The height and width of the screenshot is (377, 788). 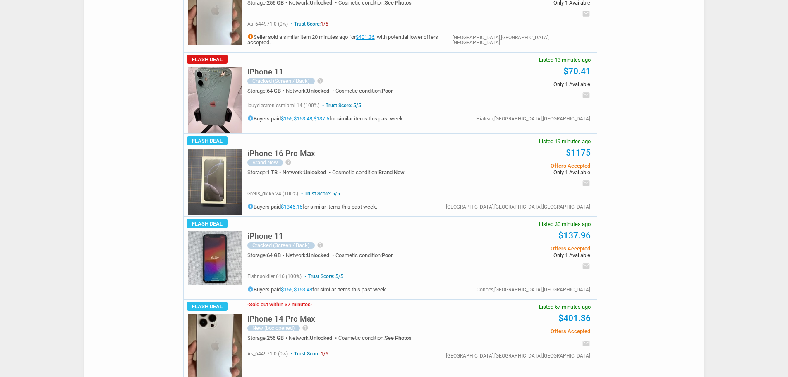 What do you see at coordinates (283, 105) in the screenshot?
I see `span: ibuyelectronicsmiami 14 (100%)` at bounding box center [283, 105].